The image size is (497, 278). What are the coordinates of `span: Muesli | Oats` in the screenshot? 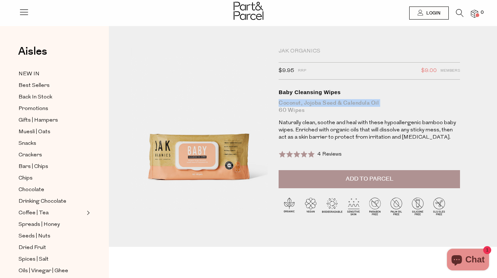 It's located at (34, 132).